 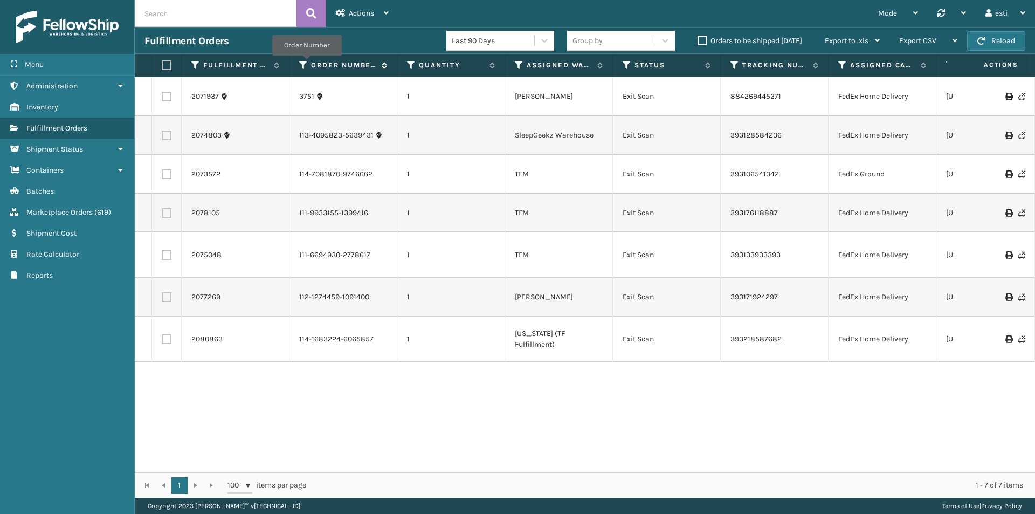 What do you see at coordinates (40, 191) in the screenshot?
I see `span: Batches` at bounding box center [40, 191].